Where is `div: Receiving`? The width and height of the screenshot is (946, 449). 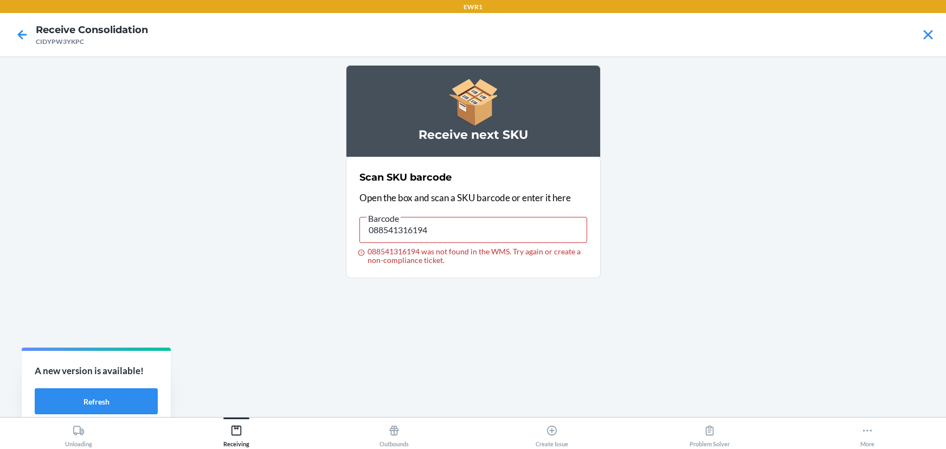
div: Receiving is located at coordinates (236, 434).